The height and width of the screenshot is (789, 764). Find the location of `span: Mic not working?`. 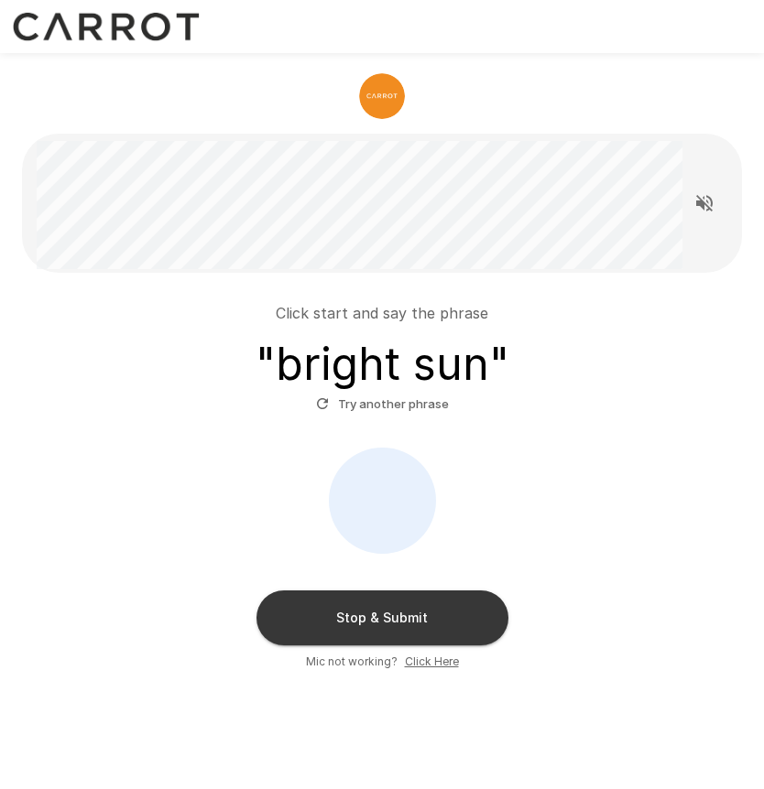

span: Mic not working? is located at coordinates (352, 662).